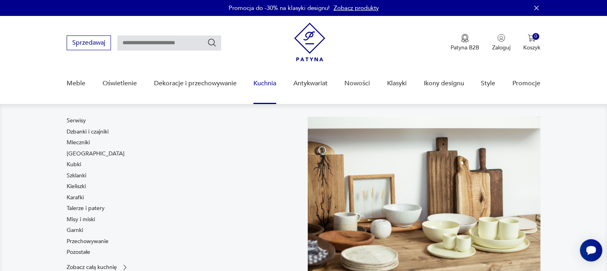  What do you see at coordinates (87, 132) in the screenshot?
I see `a: Dzbanki i czajniki` at bounding box center [87, 132].